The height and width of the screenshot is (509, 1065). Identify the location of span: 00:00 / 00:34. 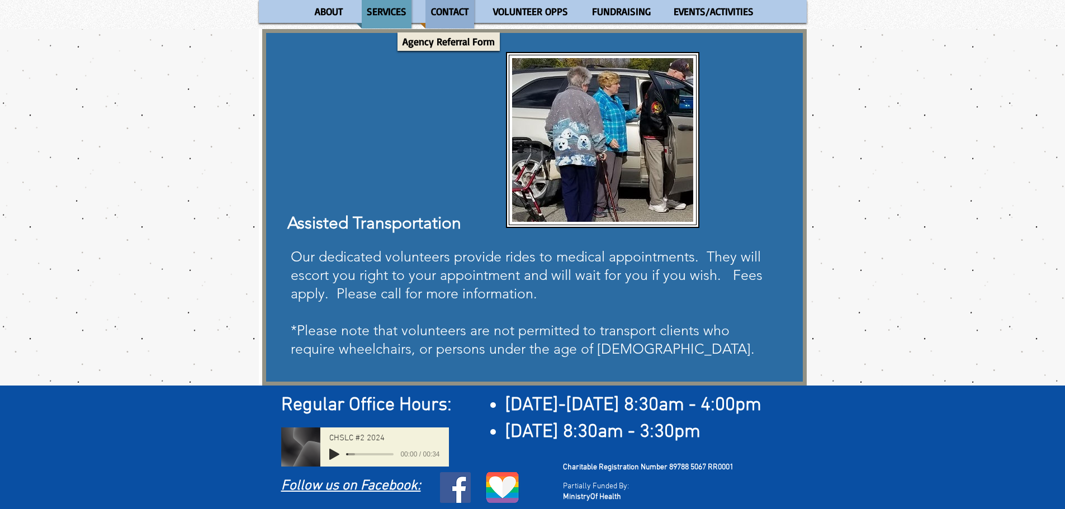
(417, 455).